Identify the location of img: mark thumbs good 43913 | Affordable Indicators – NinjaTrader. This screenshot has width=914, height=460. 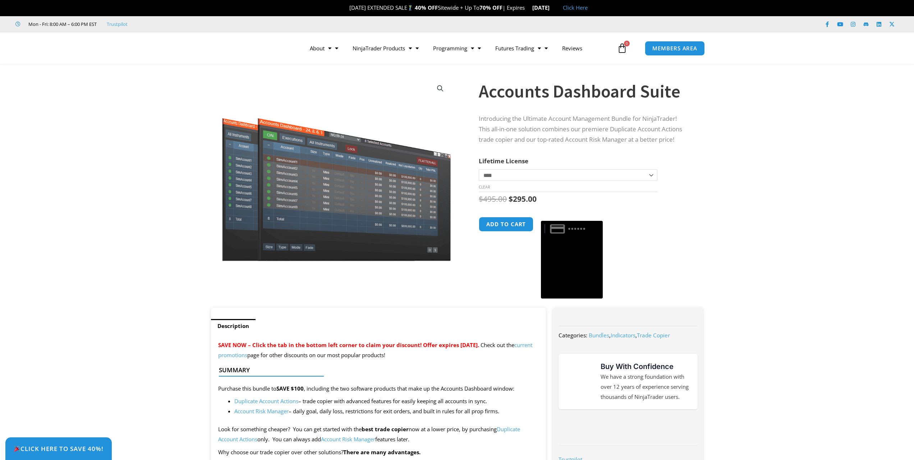
(579, 381).